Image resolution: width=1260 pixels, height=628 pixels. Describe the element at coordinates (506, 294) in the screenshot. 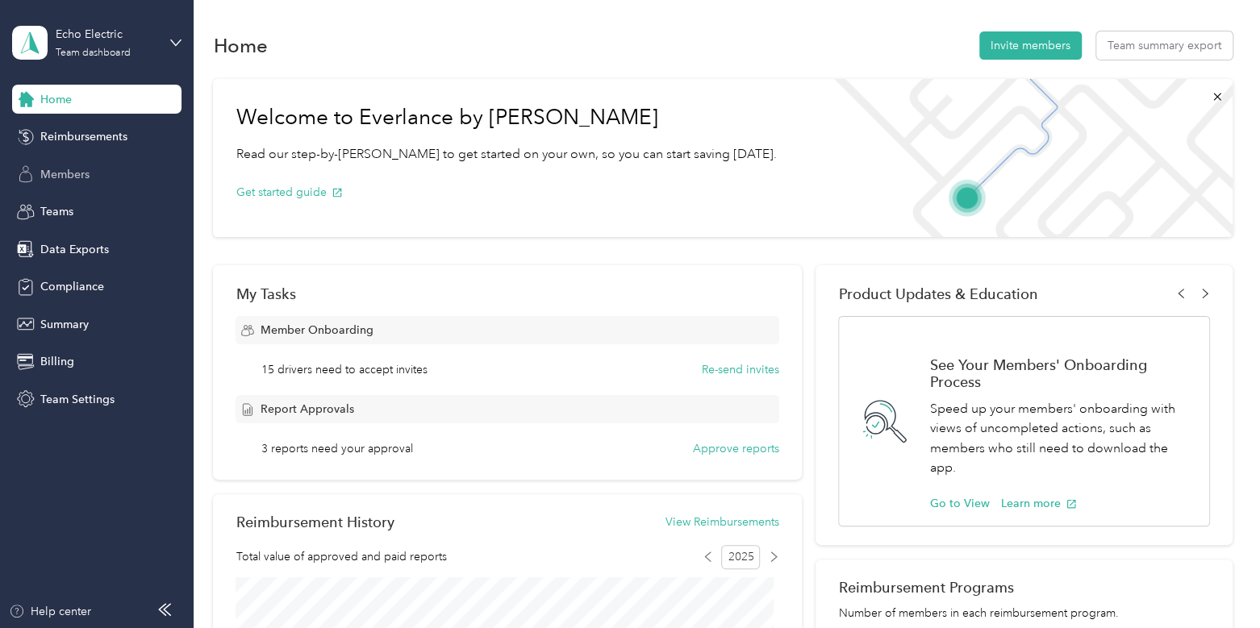

I see `div: My Tasks` at that location.